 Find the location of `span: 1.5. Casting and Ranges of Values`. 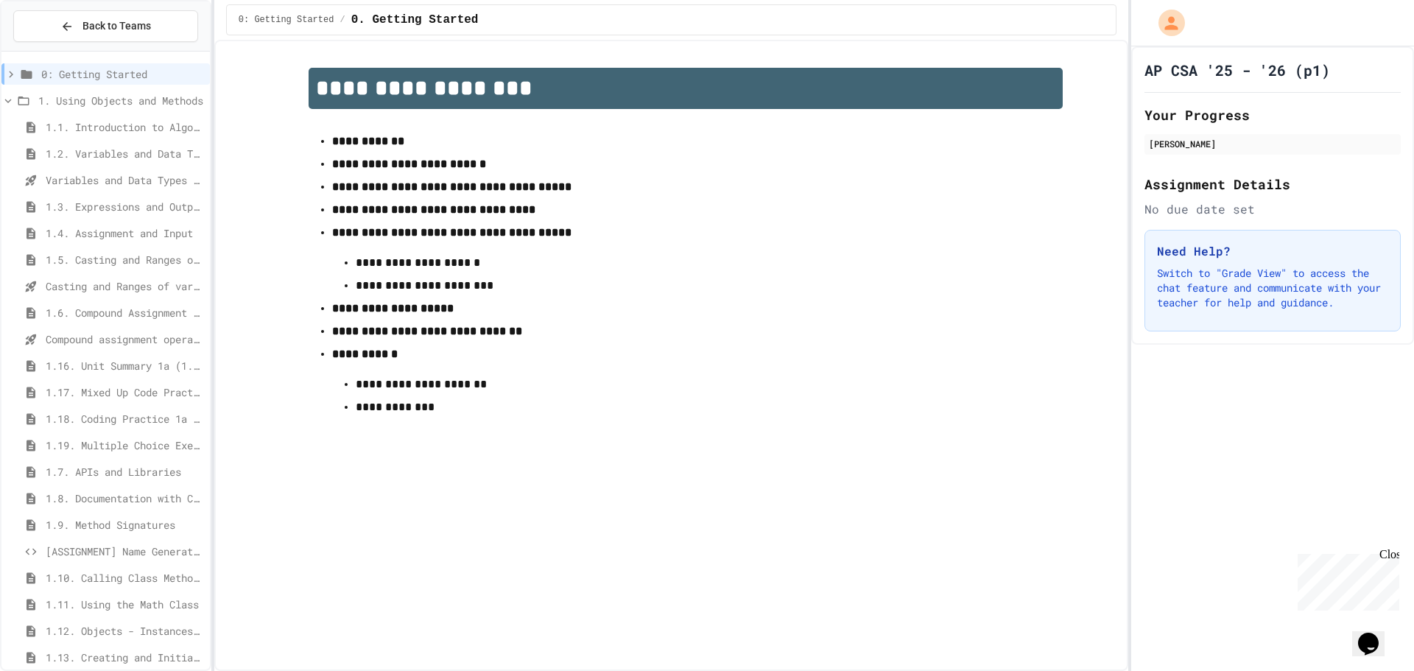

span: 1.5. Casting and Ranges of Values is located at coordinates (124, 259).